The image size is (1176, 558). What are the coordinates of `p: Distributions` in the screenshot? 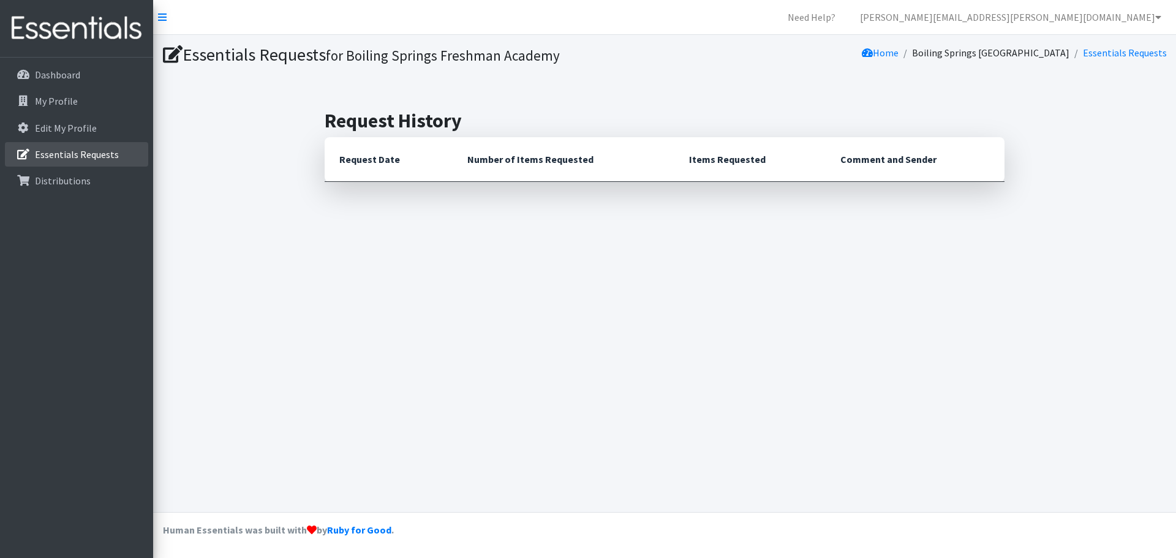 It's located at (62, 181).